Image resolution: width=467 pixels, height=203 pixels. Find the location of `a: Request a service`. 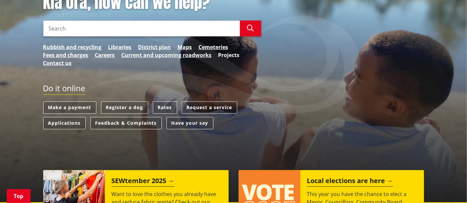

a: Request a service is located at coordinates (209, 108).